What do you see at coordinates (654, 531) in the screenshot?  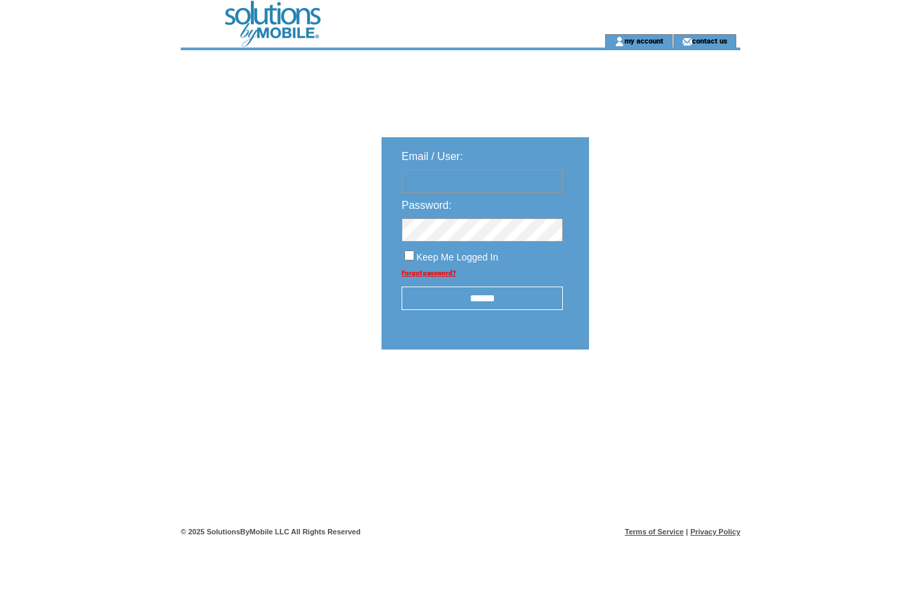 I see `a: Terms of Service` at bounding box center [654, 531].